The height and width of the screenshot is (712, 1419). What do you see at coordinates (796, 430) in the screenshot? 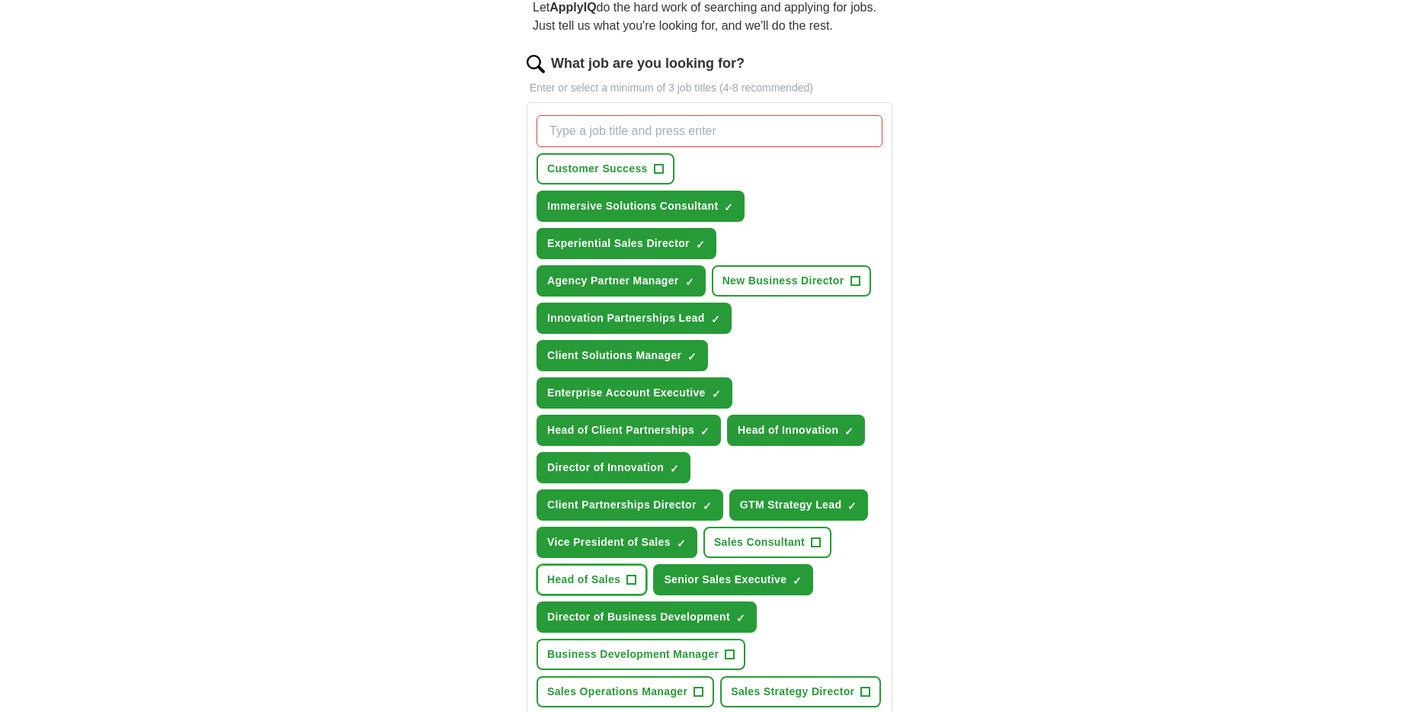
I see `button: Head of Innovation✓` at bounding box center [796, 430].